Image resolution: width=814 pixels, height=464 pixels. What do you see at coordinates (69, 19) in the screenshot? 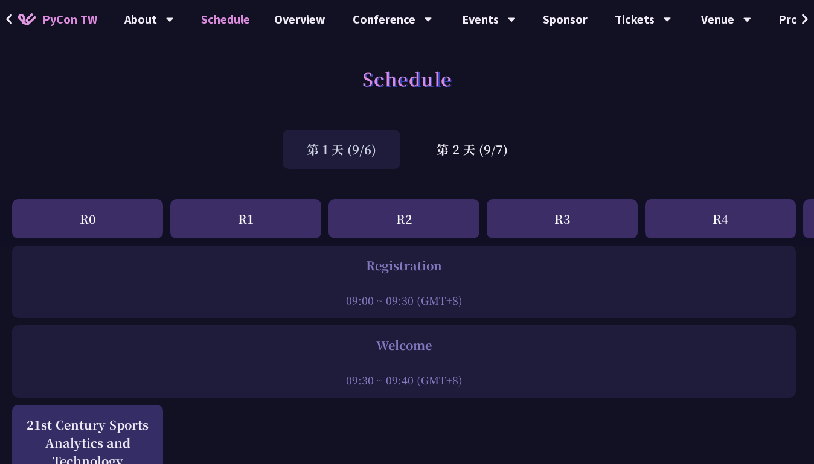
I see `span: PyCon TW` at bounding box center [69, 19].